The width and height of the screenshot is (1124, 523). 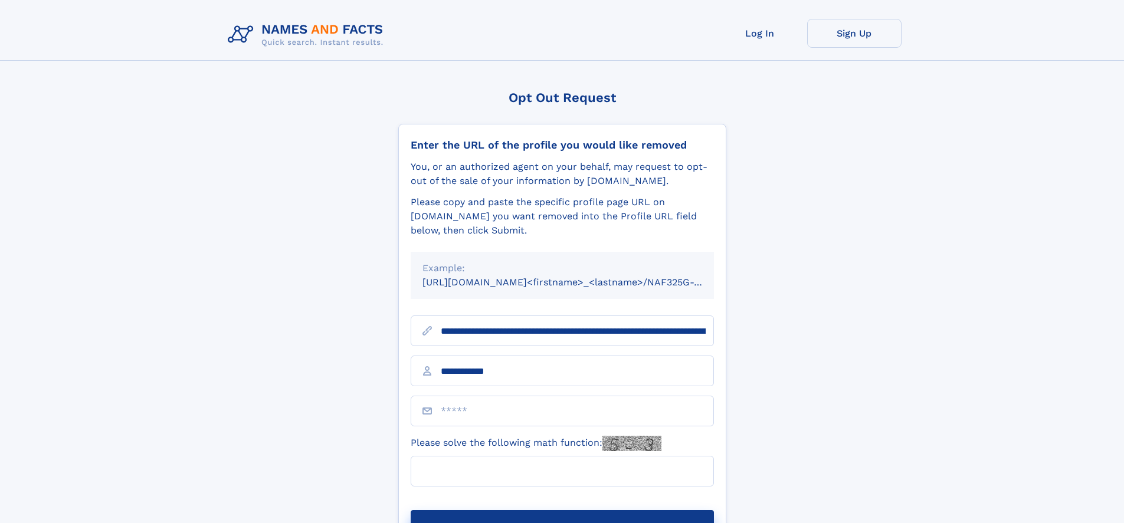 What do you see at coordinates (854, 33) in the screenshot?
I see `a: Sign Up` at bounding box center [854, 33].